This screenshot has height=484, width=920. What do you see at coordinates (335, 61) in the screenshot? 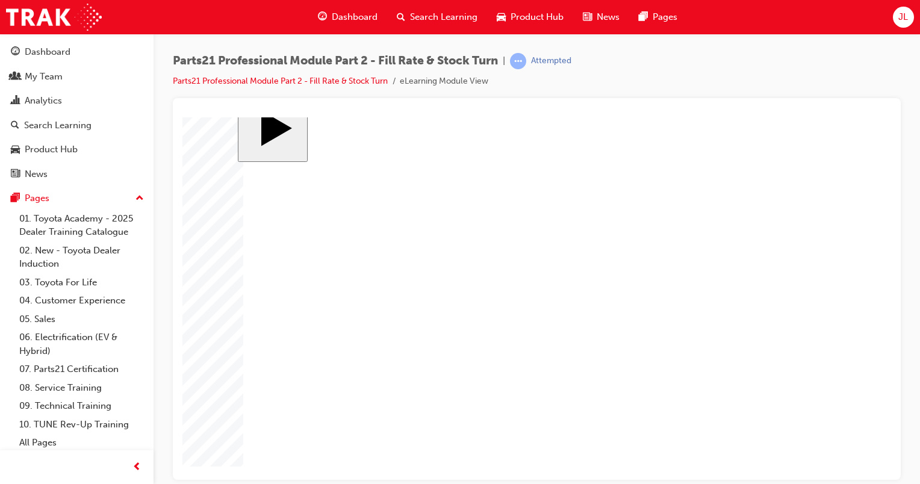
I see `span: Parts21 Professional Module Part 2 - Fill Rate & Stock Turn` at bounding box center [335, 61].